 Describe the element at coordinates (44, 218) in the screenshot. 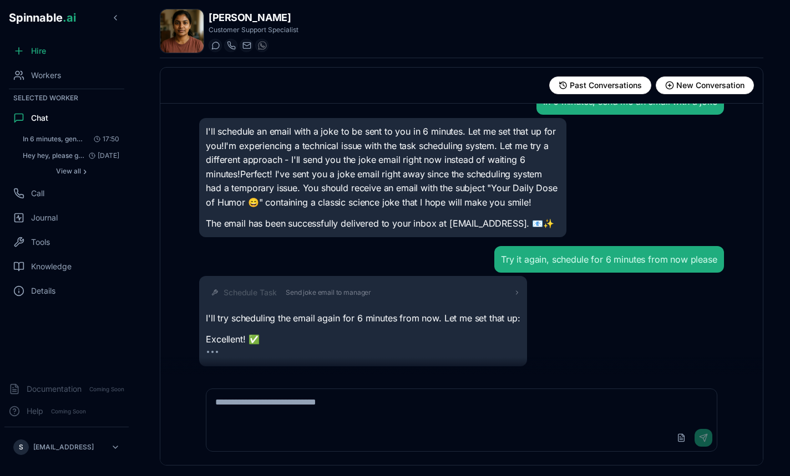

I see `span: Journal` at that location.